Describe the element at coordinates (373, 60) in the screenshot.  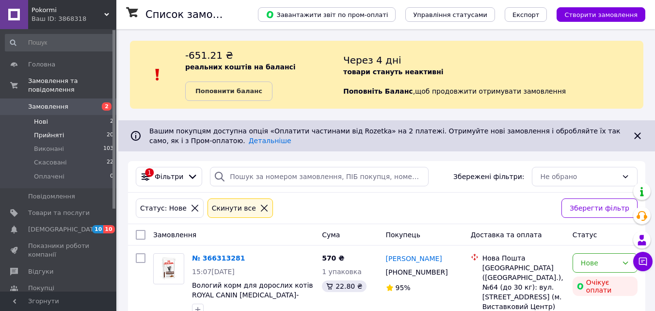
I see `span: Через 4 дні` at that location.